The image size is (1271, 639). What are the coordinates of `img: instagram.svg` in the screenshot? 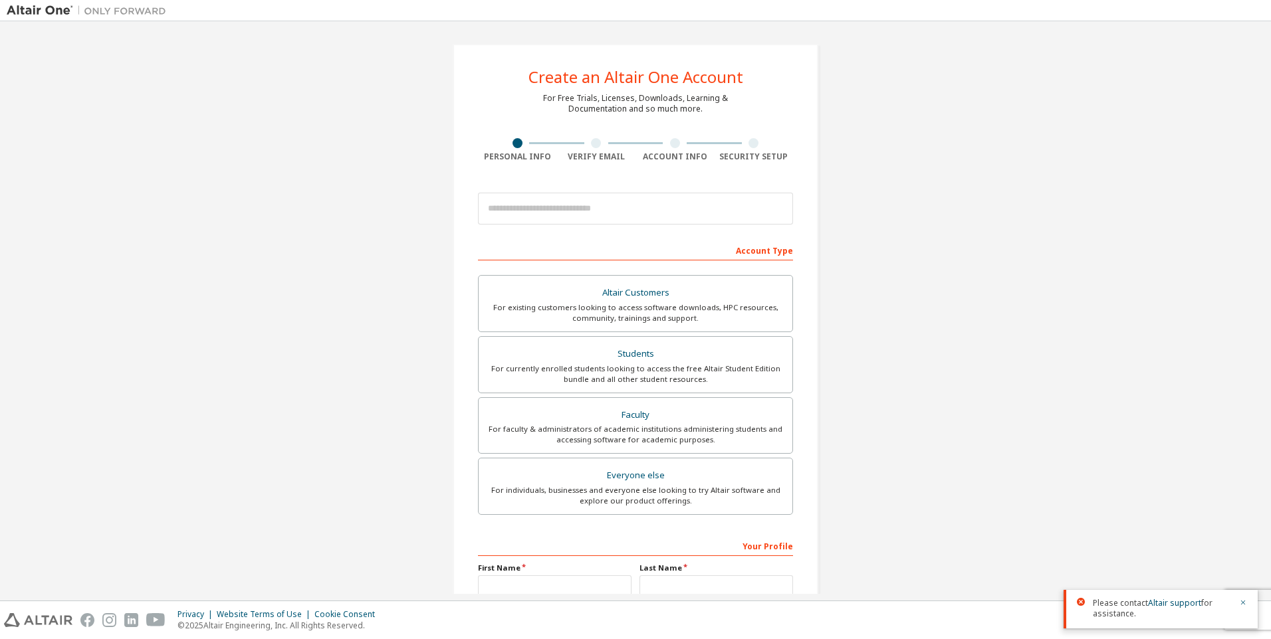 It's located at (109, 620).